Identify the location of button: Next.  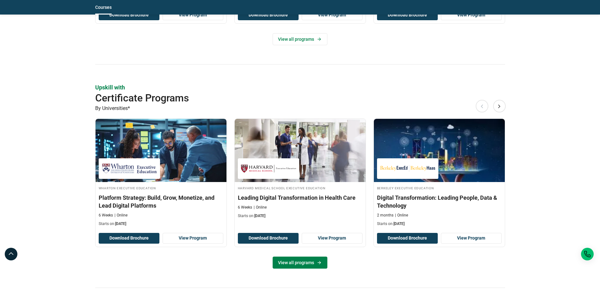
(499, 106).